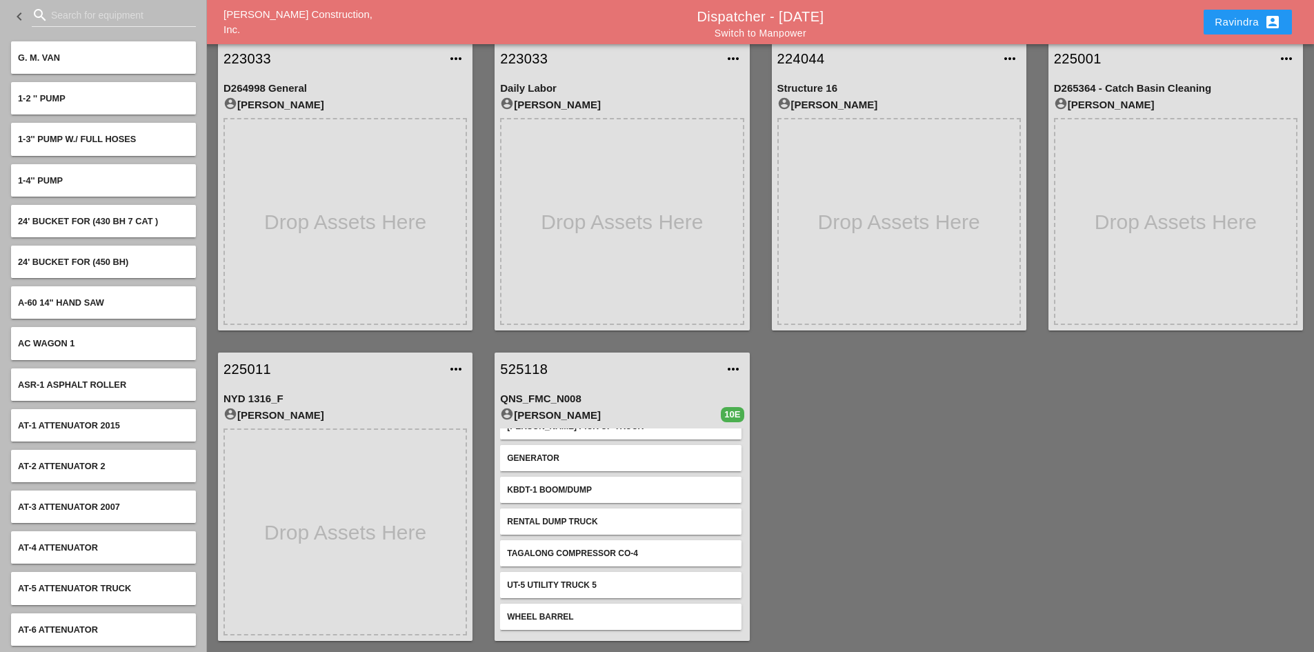  What do you see at coordinates (607, 369) in the screenshot?
I see `a: 525118` at bounding box center [607, 369].